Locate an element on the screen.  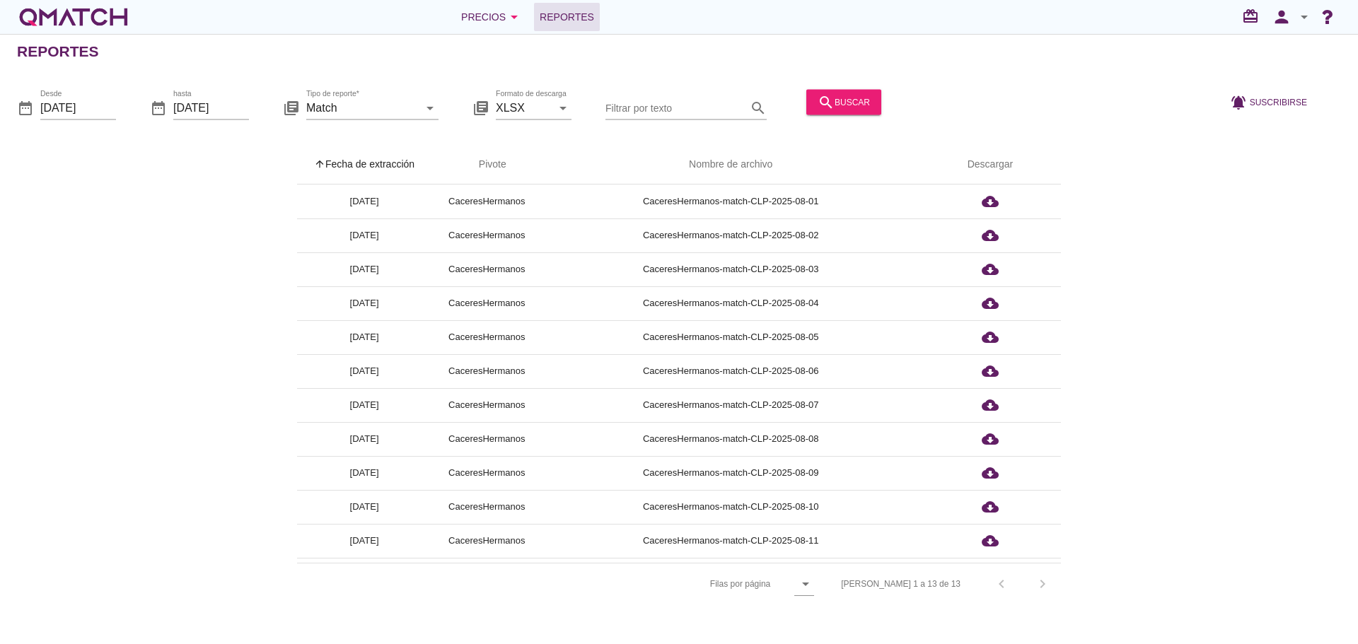
th: Nombre de archivo: Not sorted. is located at coordinates (731, 165).